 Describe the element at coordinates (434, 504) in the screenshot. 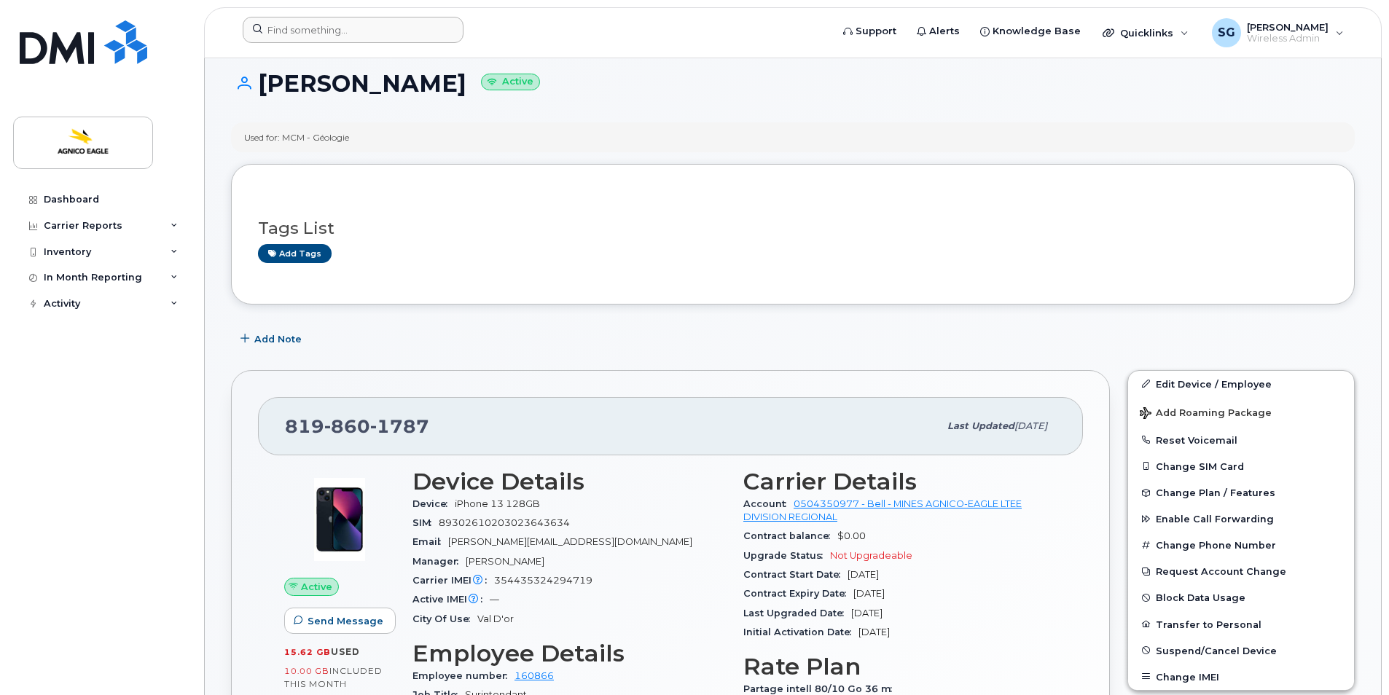

I see `span: Device` at that location.